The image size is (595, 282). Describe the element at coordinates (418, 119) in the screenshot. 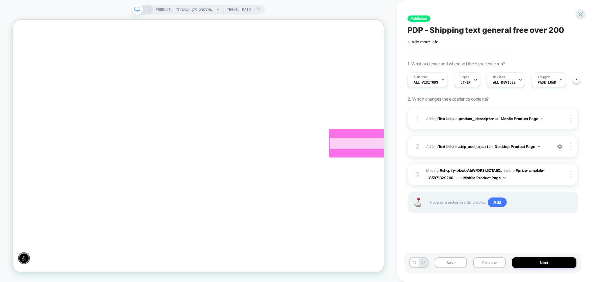

I see `div: 1` at that location.